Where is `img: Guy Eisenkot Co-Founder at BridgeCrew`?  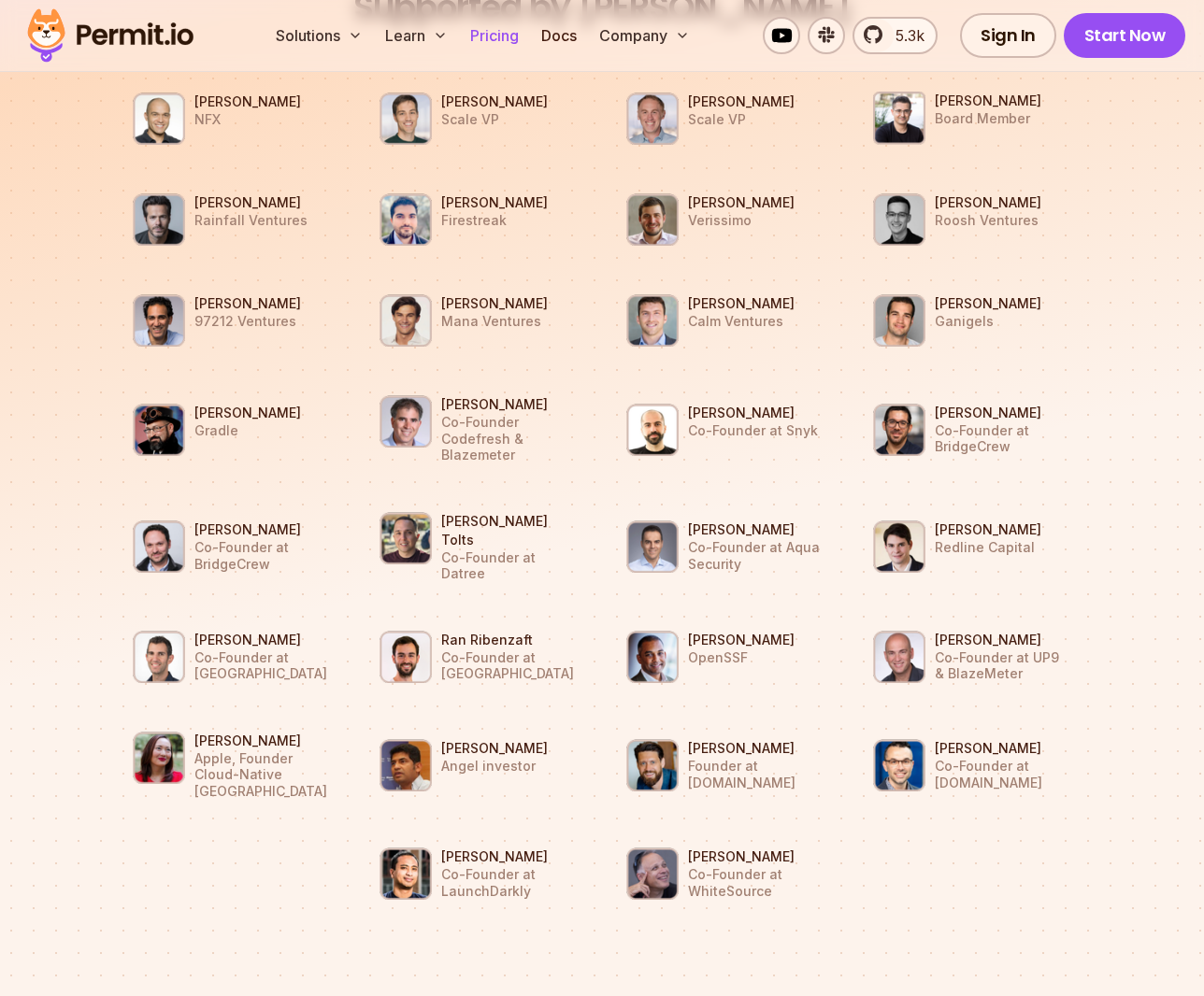 img: Guy Eisenkot Co-Founder at BridgeCrew is located at coordinates (159, 547).